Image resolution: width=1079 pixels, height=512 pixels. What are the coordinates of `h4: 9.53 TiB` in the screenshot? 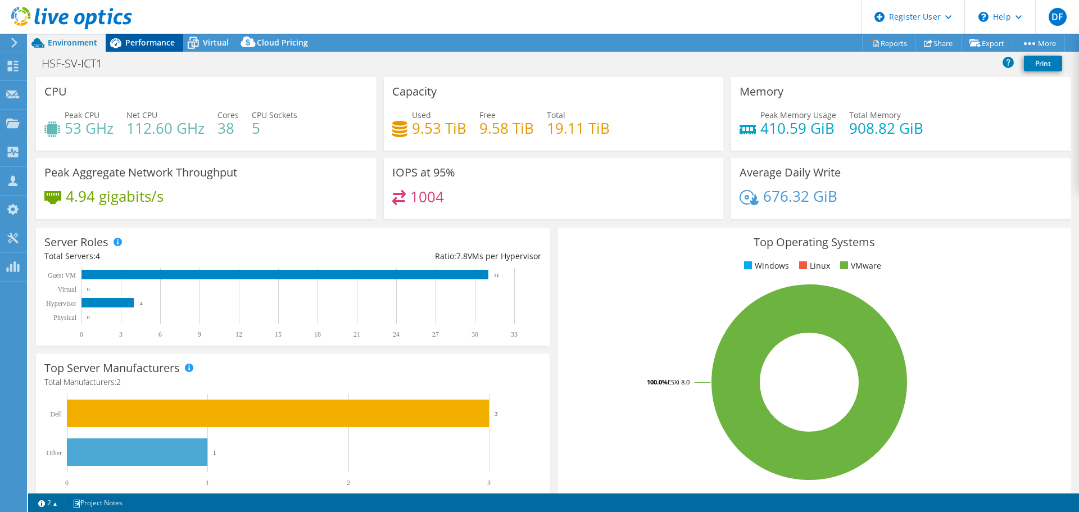 It's located at (439, 128).